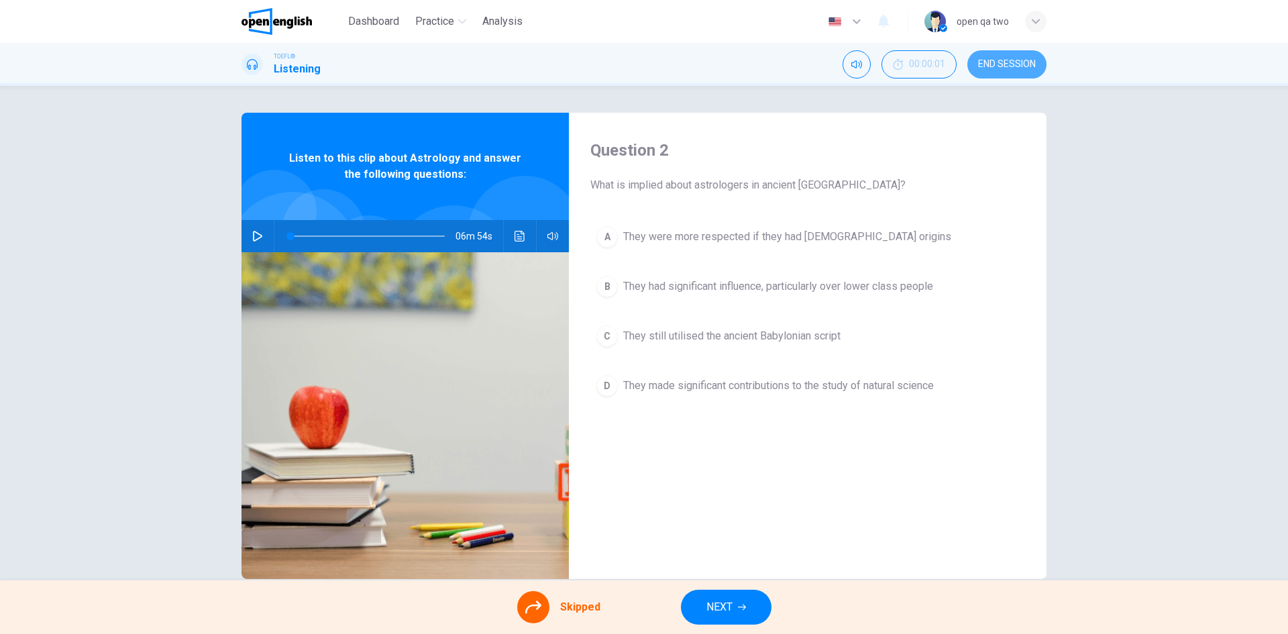 This screenshot has width=1288, height=634. I want to click on a: Dashboard, so click(374, 21).